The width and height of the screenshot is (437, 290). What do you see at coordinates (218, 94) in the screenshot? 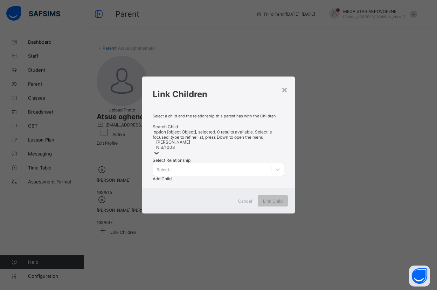
I see `h1: Link Children` at bounding box center [218, 94].